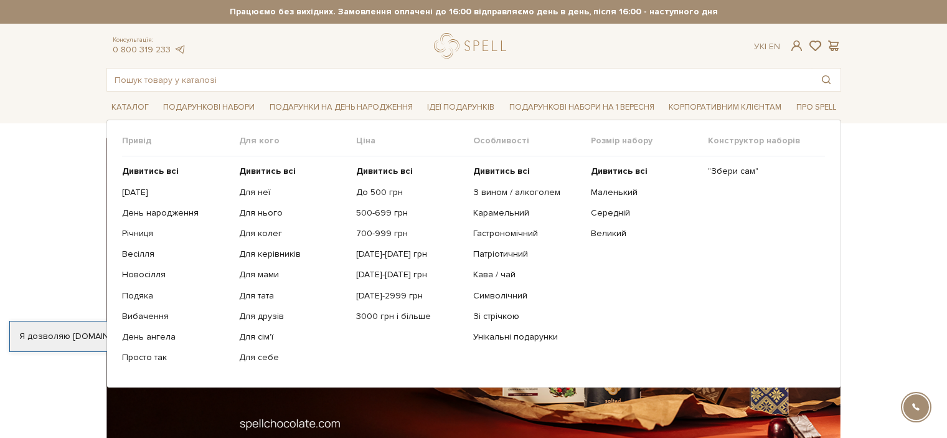  I want to click on a: Про Spell, so click(817, 107).